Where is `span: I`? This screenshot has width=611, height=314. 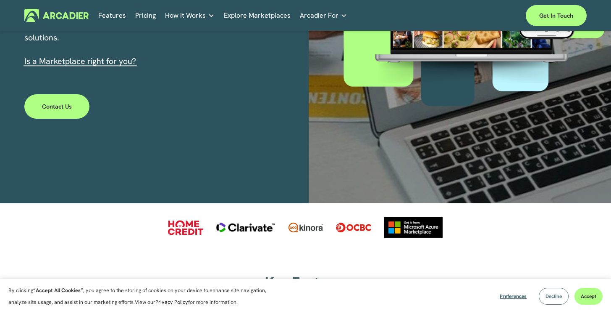 span: I is located at coordinates (80, 61).